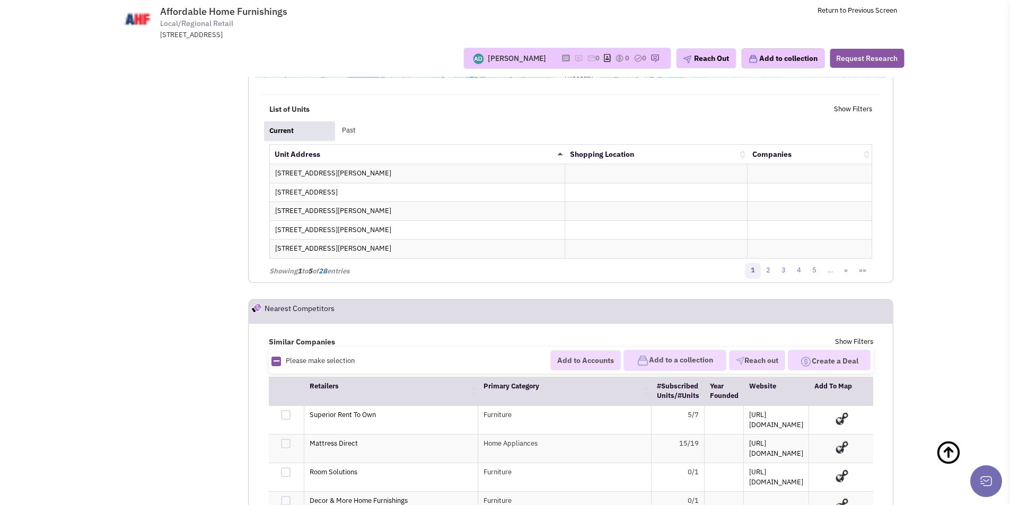 This screenshot has width=1010, height=505. I want to click on a: Mattress Direct, so click(334, 443).